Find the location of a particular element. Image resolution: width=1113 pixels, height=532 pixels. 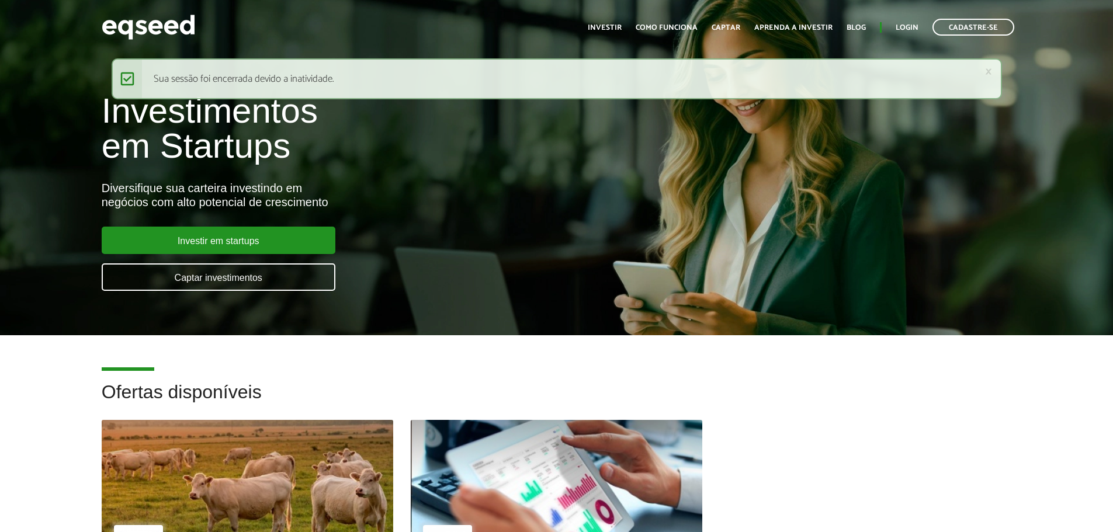

a: Aprenda a investir is located at coordinates (793, 27).